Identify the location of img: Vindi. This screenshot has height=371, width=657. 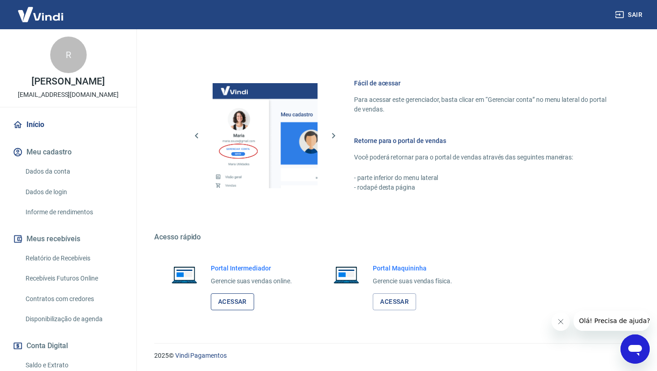
(41, 14).